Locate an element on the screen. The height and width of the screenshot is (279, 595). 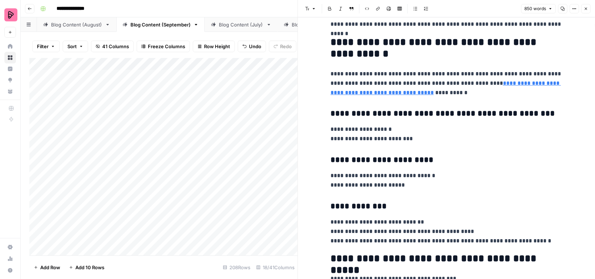
span: Redo is located at coordinates (286, 46).